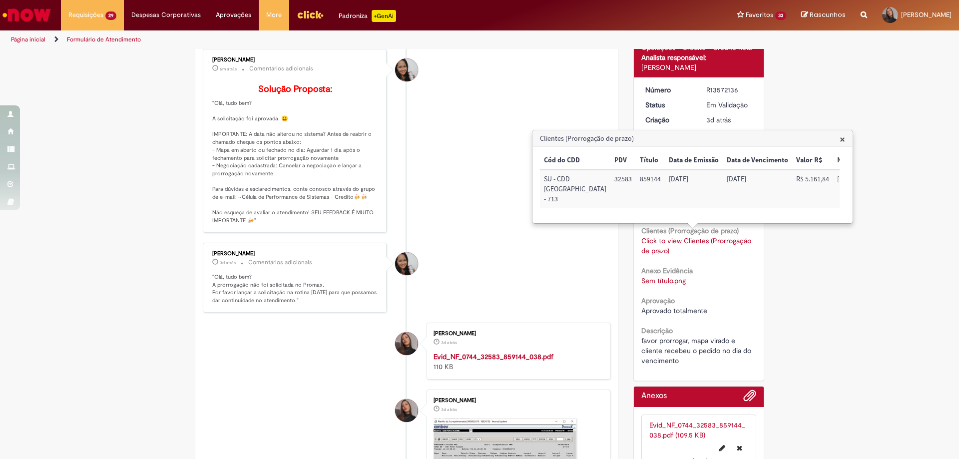 This screenshot has width=959, height=459. What do you see at coordinates (722, 448) in the screenshot?
I see `button: Editar nome de arquivo Evid_NF_0744_32583_859144_038.pdf` at bounding box center [722, 448].